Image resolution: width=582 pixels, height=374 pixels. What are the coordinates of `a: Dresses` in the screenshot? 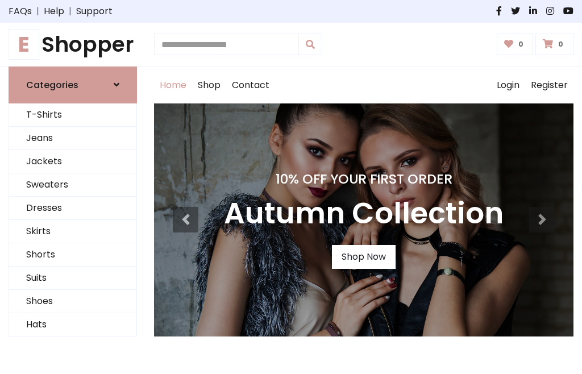 It's located at (73, 208).